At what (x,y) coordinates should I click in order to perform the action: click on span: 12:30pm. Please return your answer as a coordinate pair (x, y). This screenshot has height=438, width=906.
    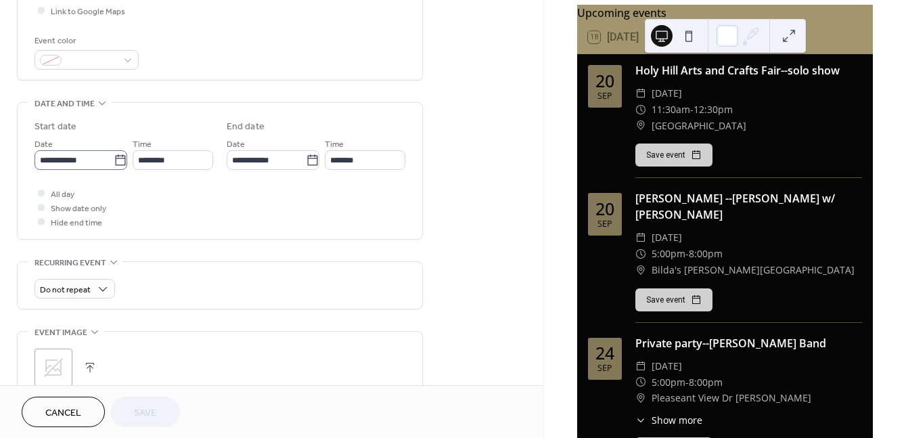
    Looking at the image, I should click on (713, 110).